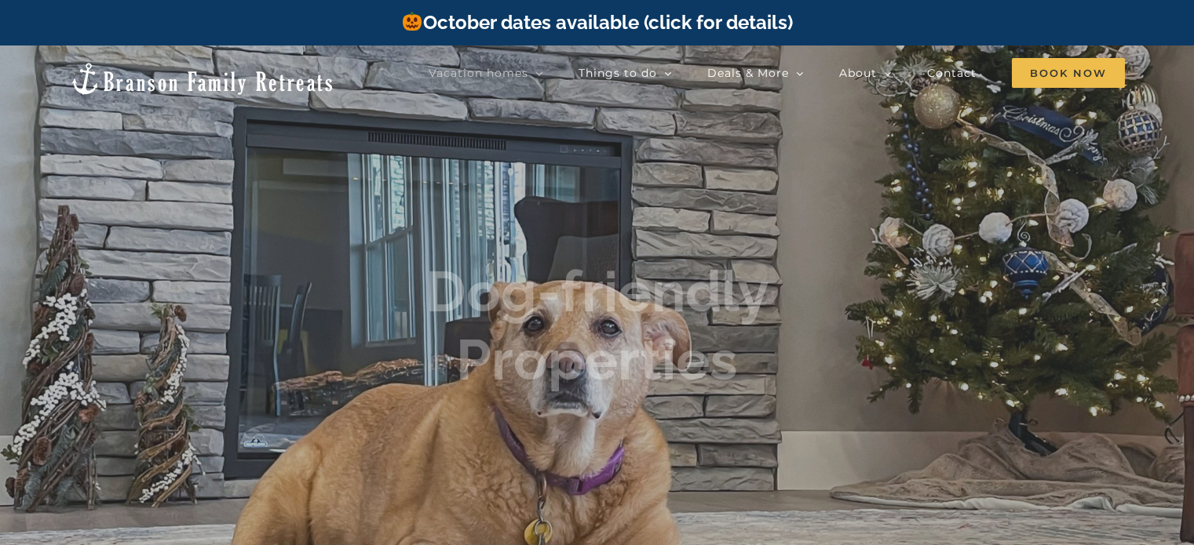 Image resolution: width=1194 pixels, height=545 pixels. Describe the element at coordinates (202, 78) in the screenshot. I see `img: Branson Family Retreats Logo` at that location.